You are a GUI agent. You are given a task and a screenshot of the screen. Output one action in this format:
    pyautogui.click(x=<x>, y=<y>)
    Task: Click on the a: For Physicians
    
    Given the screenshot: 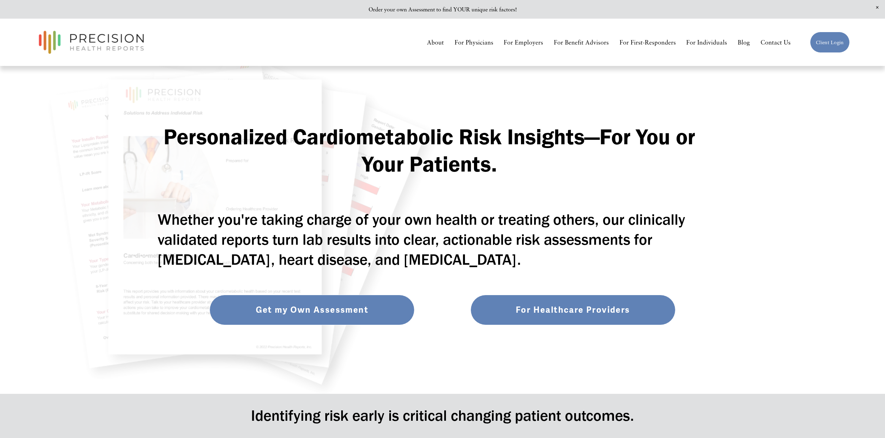 What is the action you would take?
    pyautogui.click(x=474, y=42)
    